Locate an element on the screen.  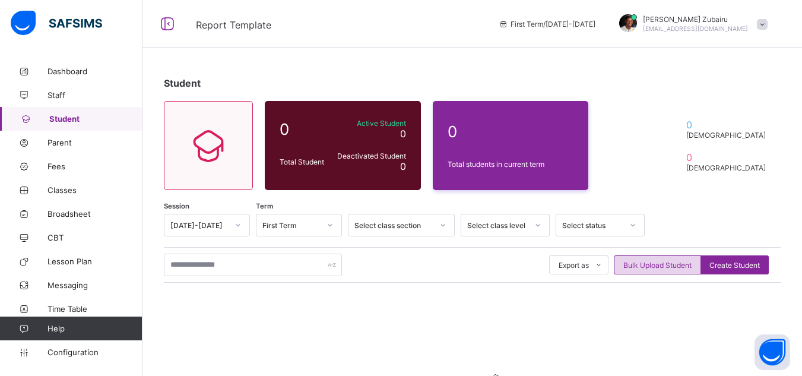
span: session/term information is located at coordinates (547, 24).